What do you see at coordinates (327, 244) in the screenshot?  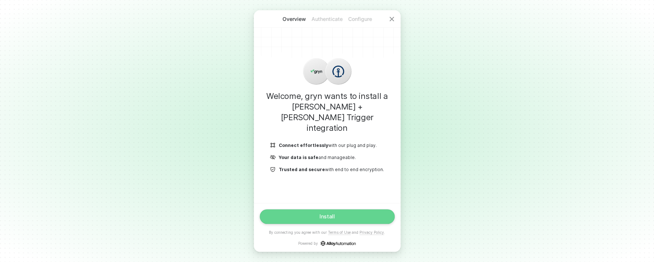 I see `p: Powered by` at bounding box center [327, 244].